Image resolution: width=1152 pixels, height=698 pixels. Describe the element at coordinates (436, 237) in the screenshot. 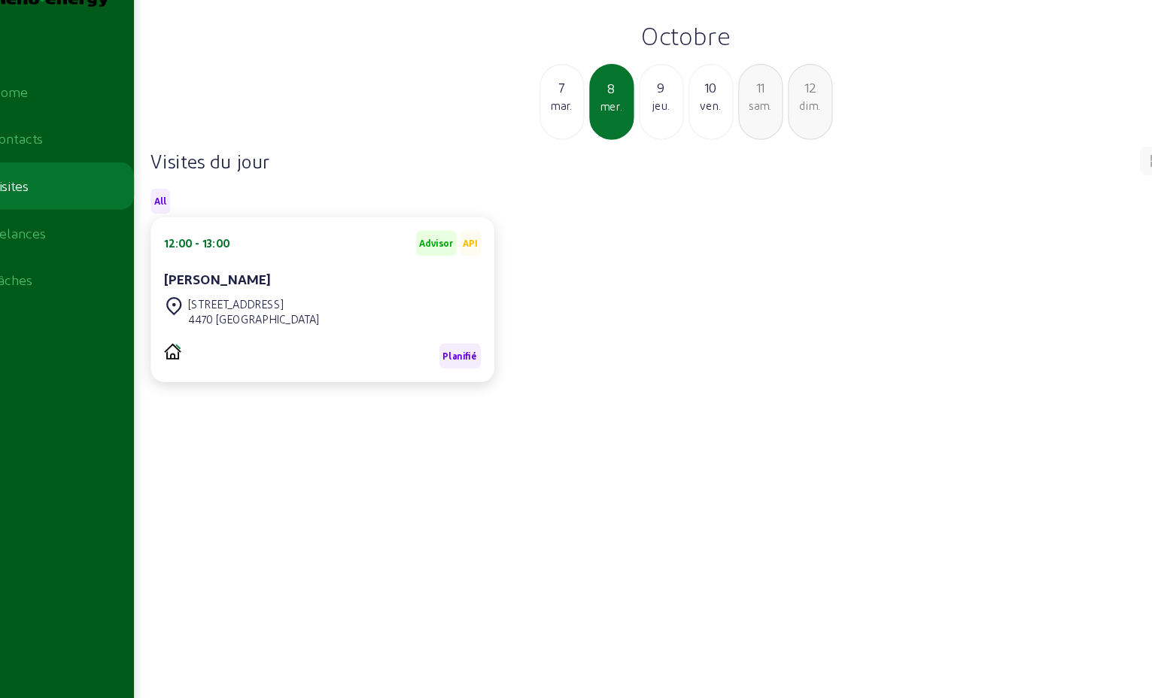

I see `span: Advisor` at that location.